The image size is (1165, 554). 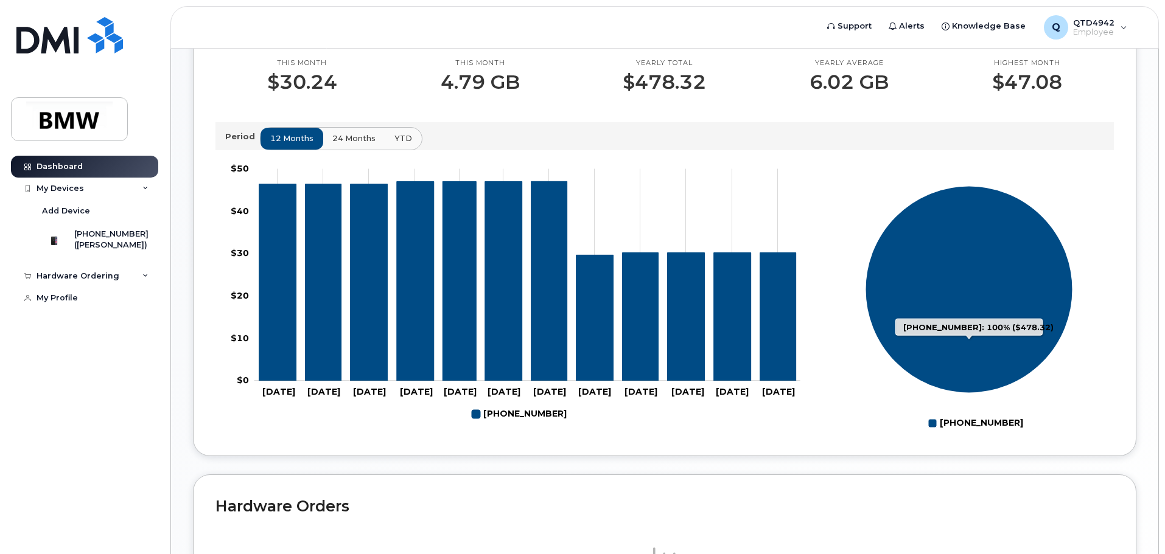 I want to click on span: Support, so click(x=854, y=26).